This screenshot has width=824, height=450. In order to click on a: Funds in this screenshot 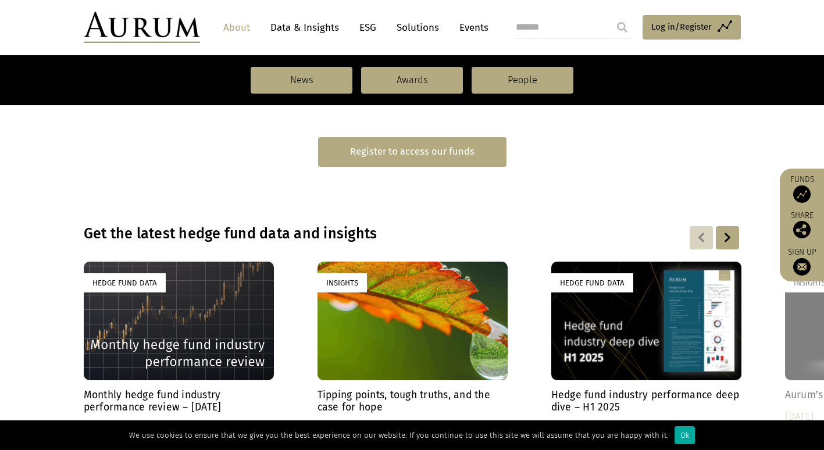, I will do `click(802, 188)`.